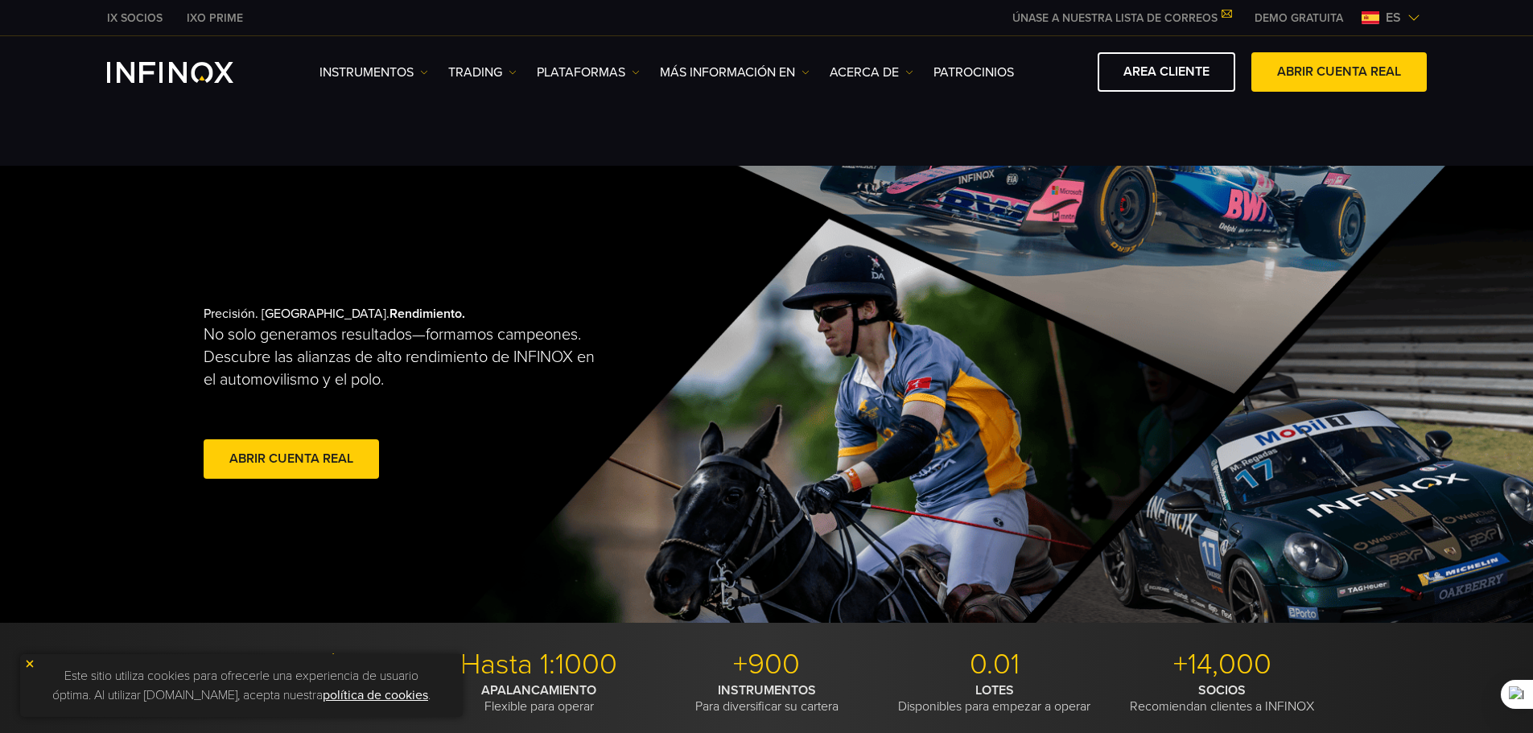 The image size is (1533, 733). Describe the element at coordinates (995, 699) in the screenshot. I see `p: Disponibles para empezar a operar` at that location.